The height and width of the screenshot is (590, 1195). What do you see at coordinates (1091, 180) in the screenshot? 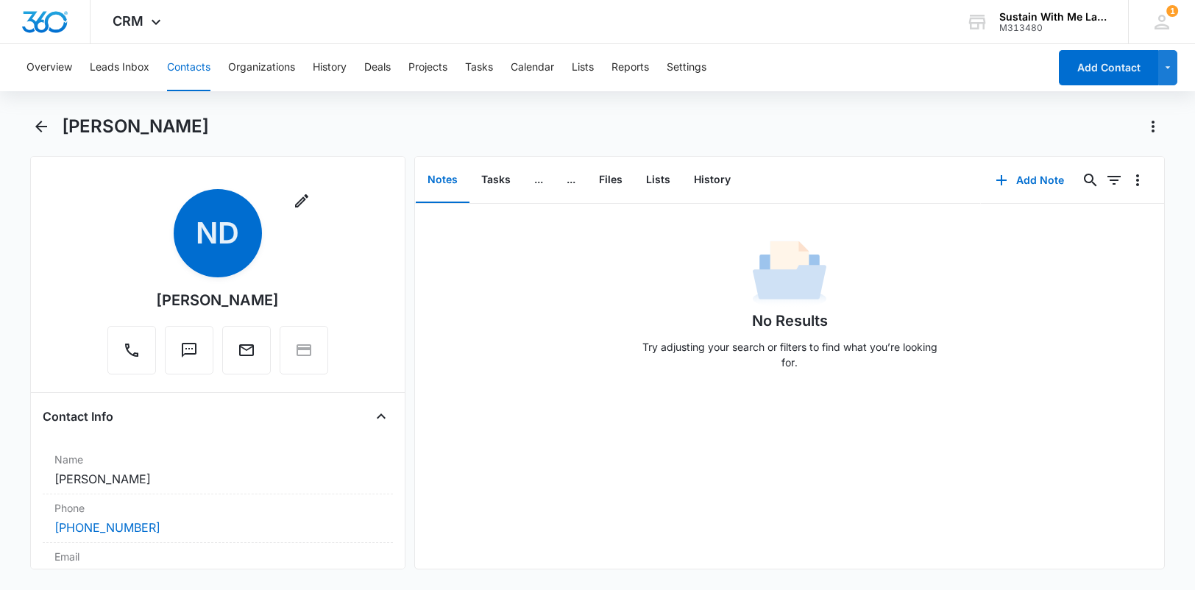
I see `button: Search...` at bounding box center [1091, 180].